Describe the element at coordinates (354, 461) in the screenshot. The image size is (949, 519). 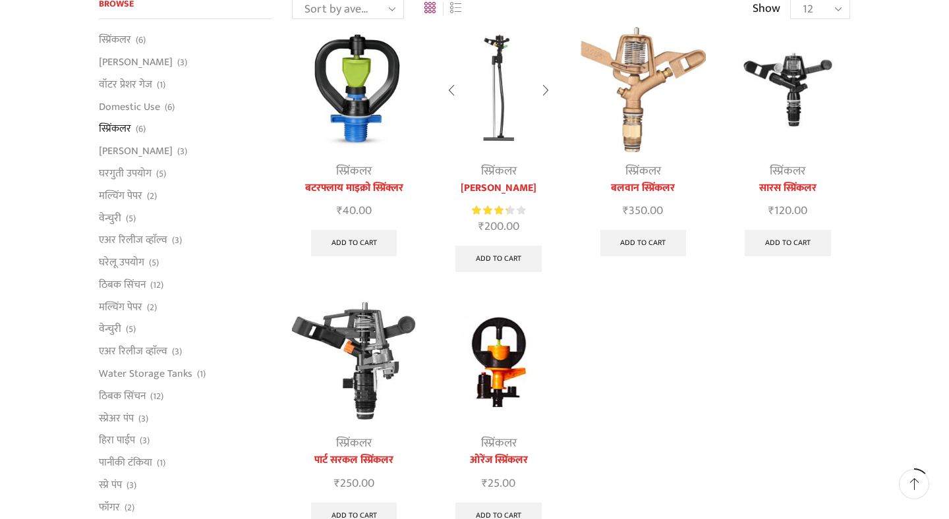
I see `a: पार्ट सरकल स्प्रिंकलर` at that location.